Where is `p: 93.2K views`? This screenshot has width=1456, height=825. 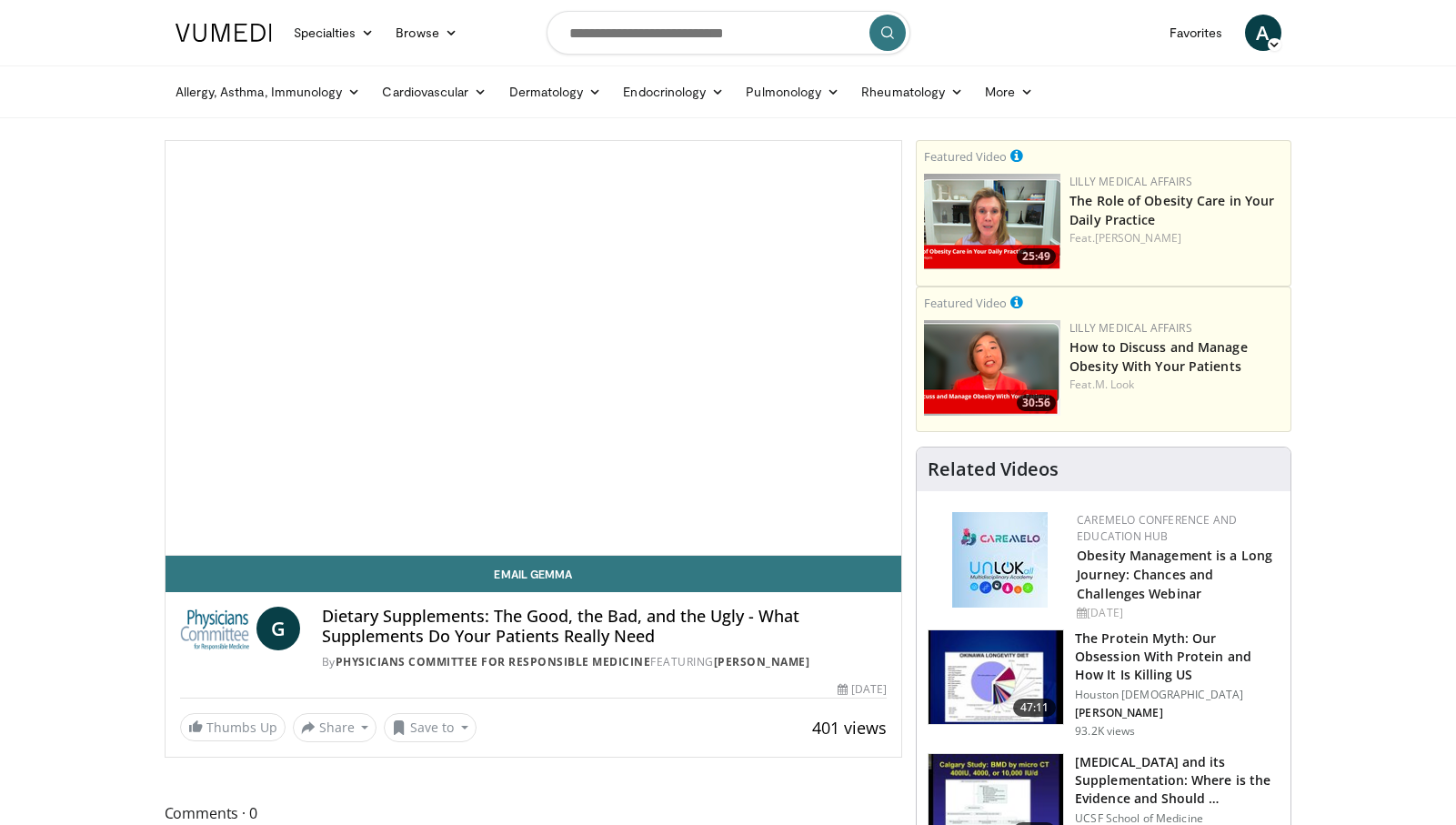 p: 93.2K views is located at coordinates (1105, 731).